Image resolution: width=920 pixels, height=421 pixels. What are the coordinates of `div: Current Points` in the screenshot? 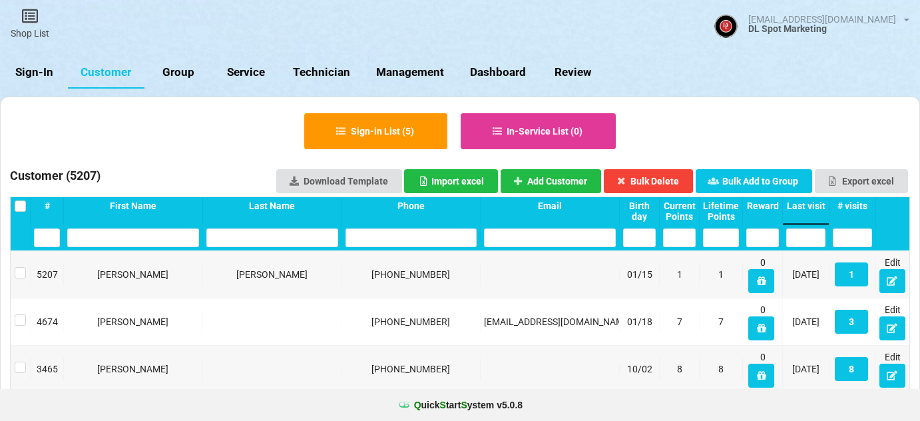 It's located at (679, 211).